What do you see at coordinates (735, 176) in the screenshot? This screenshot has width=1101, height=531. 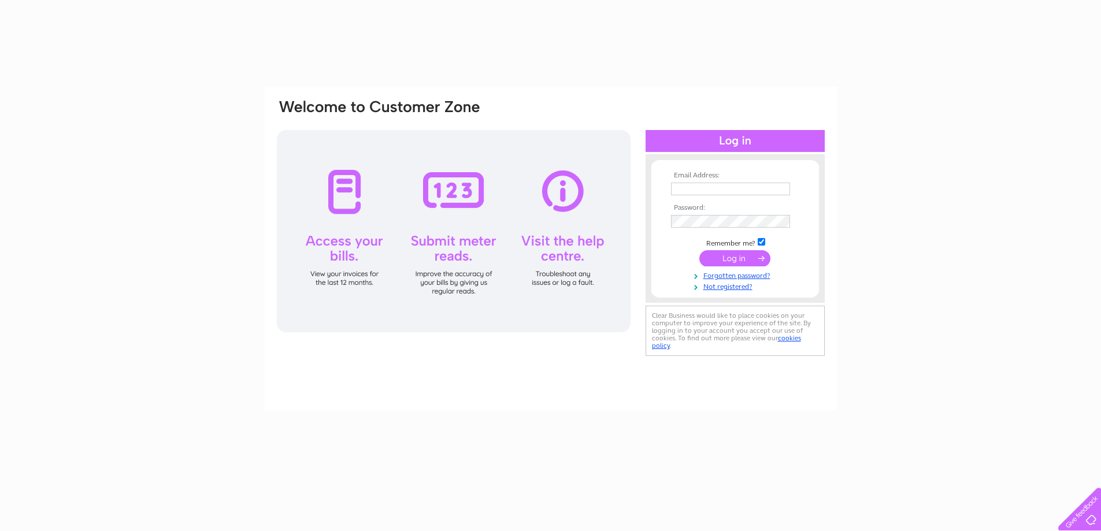 I see `th: Email Address:` at bounding box center [735, 176].